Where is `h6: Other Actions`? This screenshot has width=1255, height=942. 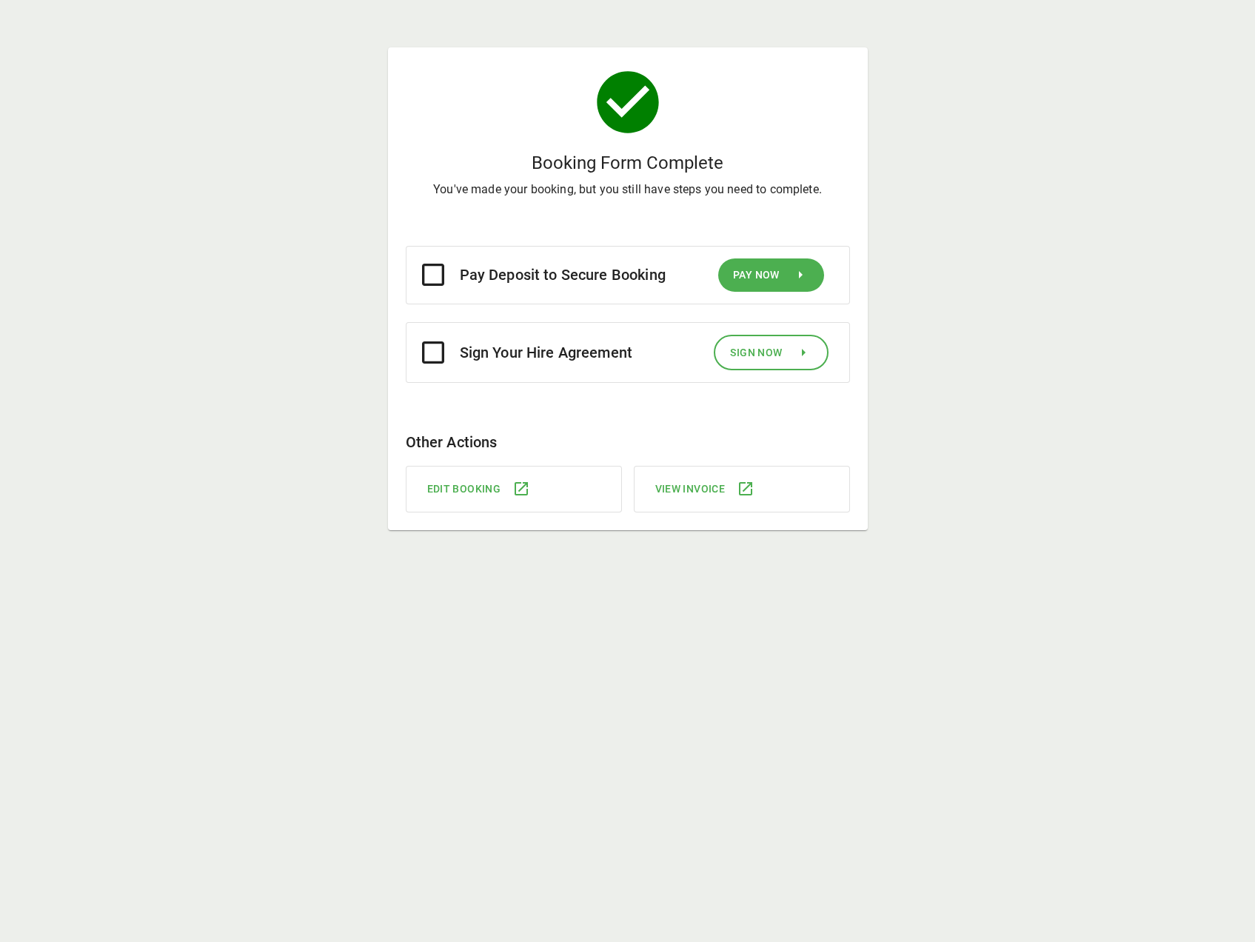
h6: Other Actions is located at coordinates (628, 442).